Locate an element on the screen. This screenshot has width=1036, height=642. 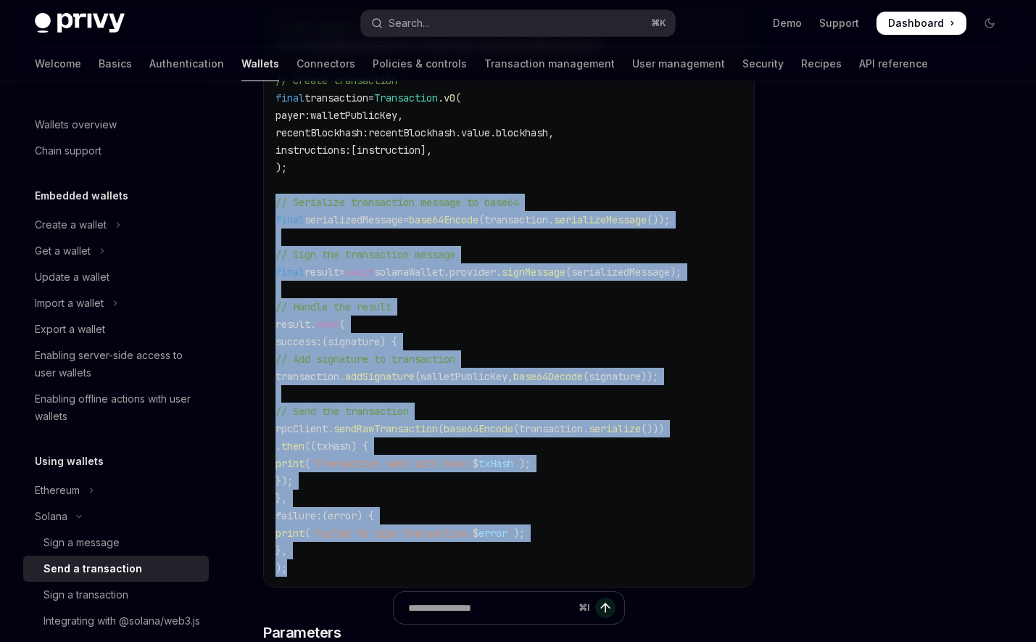
a: Enabling offline actions with user wallets is located at coordinates (116, 408).